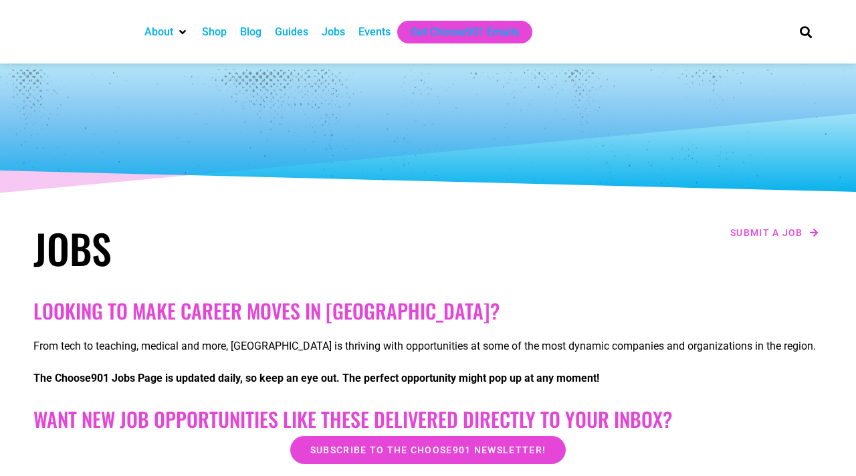 This screenshot has width=856, height=476. I want to click on h1: Jobs, so click(227, 248).